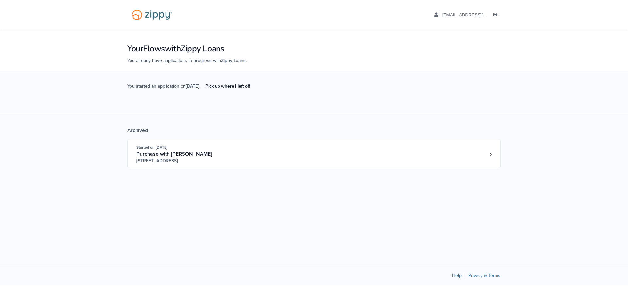 The image size is (628, 292). I want to click on a: Loan number 4186404, so click(490, 154).